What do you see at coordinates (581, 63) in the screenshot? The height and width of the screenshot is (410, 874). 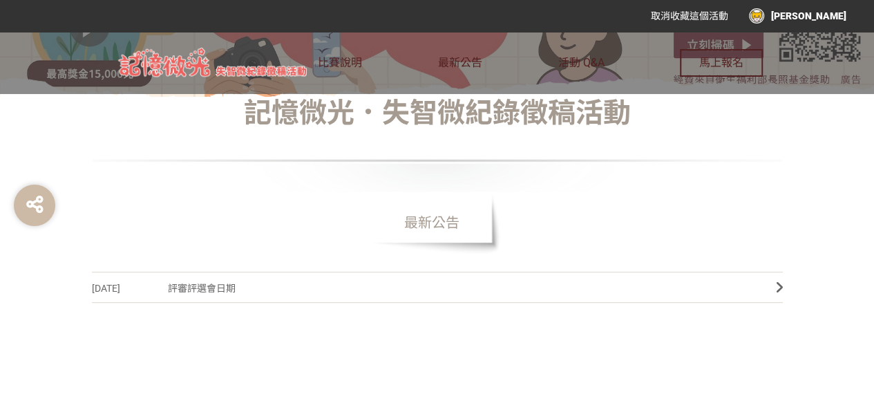 I see `a: 活動 Q&A` at bounding box center [581, 63].